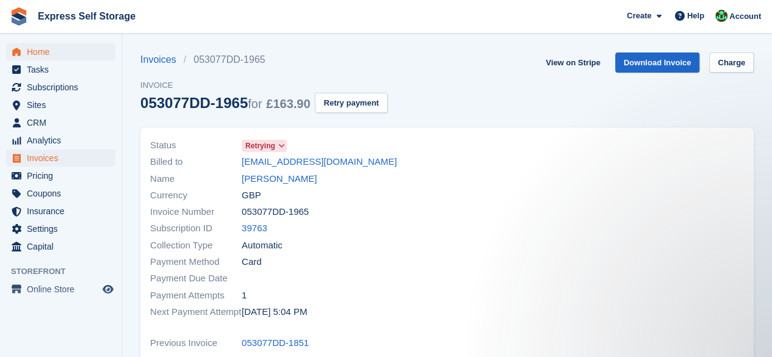 This screenshot has height=357, width=772. Describe the element at coordinates (252, 262) in the screenshot. I see `span: Card` at that location.